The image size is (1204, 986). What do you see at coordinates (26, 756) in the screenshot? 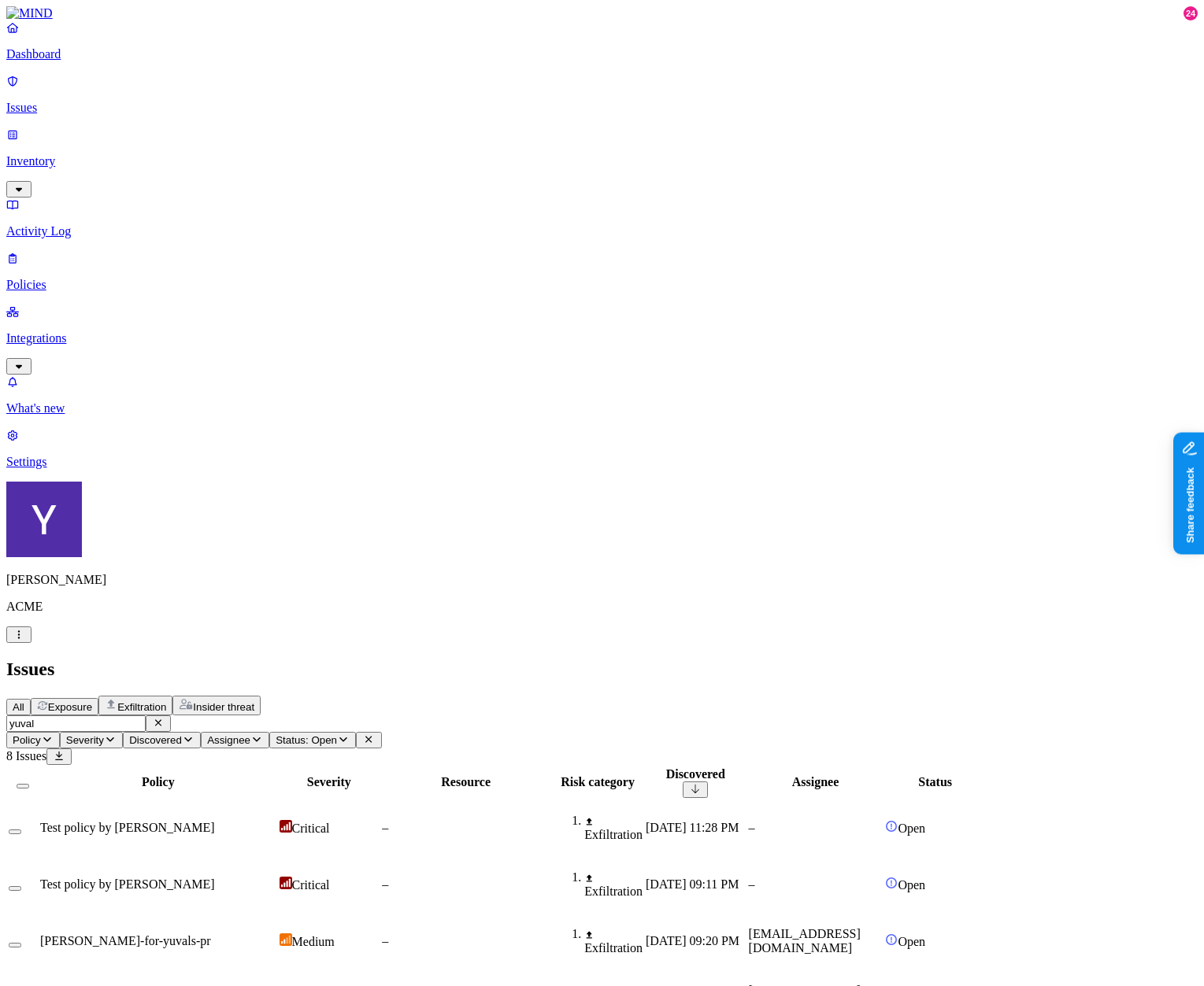
I see `span: 8 Issues` at bounding box center [26, 756].